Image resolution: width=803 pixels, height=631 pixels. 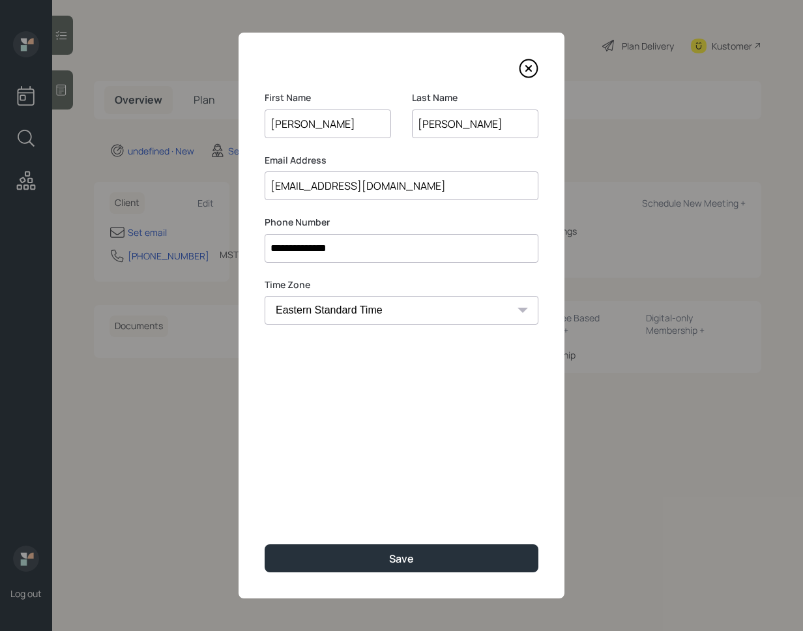 I want to click on label: Last Name, so click(x=475, y=98).